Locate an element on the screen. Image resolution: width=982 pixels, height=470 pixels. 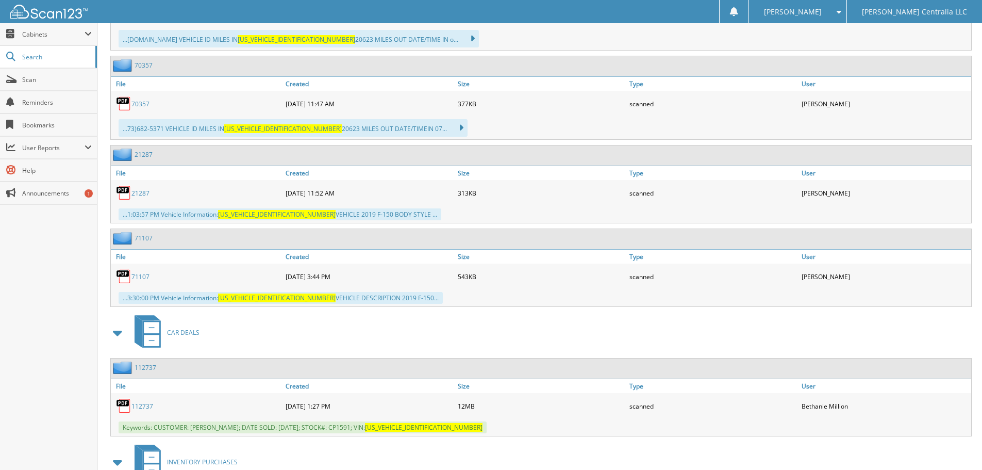
div: Bethanie Million is located at coordinates (885, 406).